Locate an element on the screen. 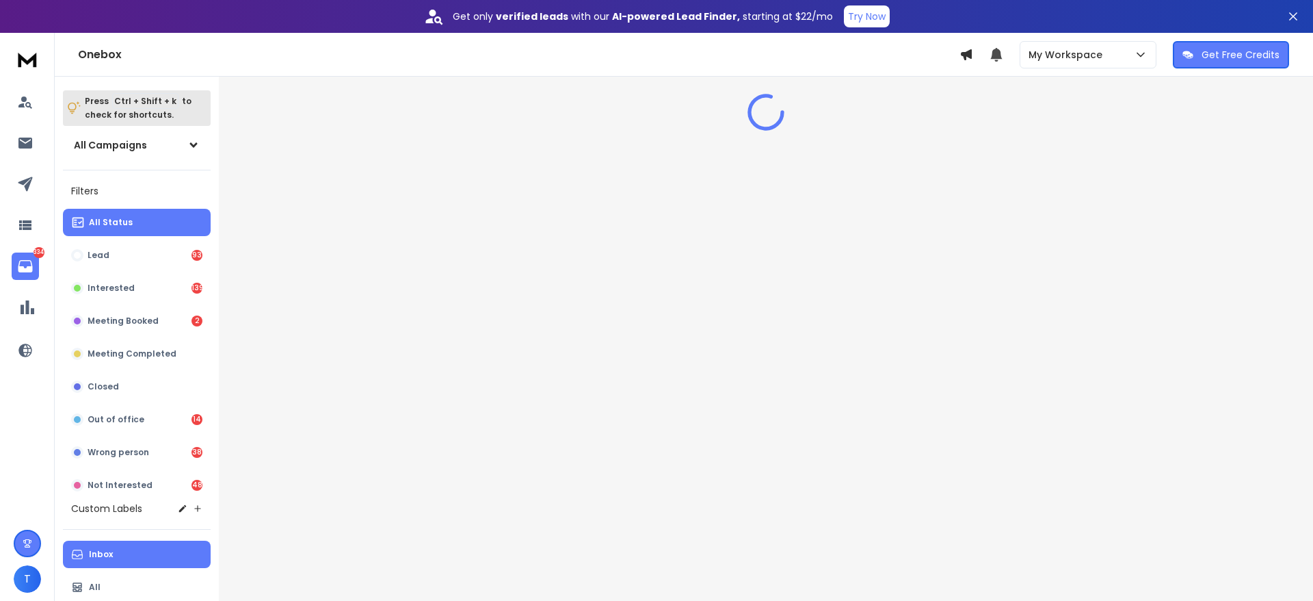 This screenshot has width=1313, height=601. p: My Workspace is located at coordinates (1068, 55).